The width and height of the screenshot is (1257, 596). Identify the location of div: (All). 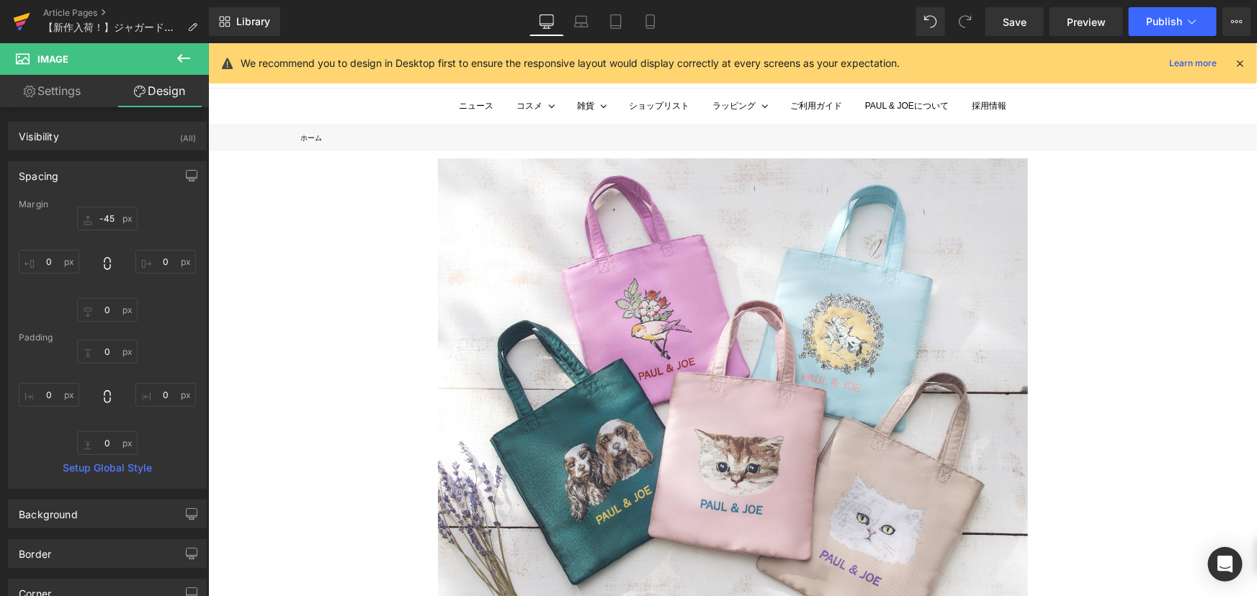
(188, 134).